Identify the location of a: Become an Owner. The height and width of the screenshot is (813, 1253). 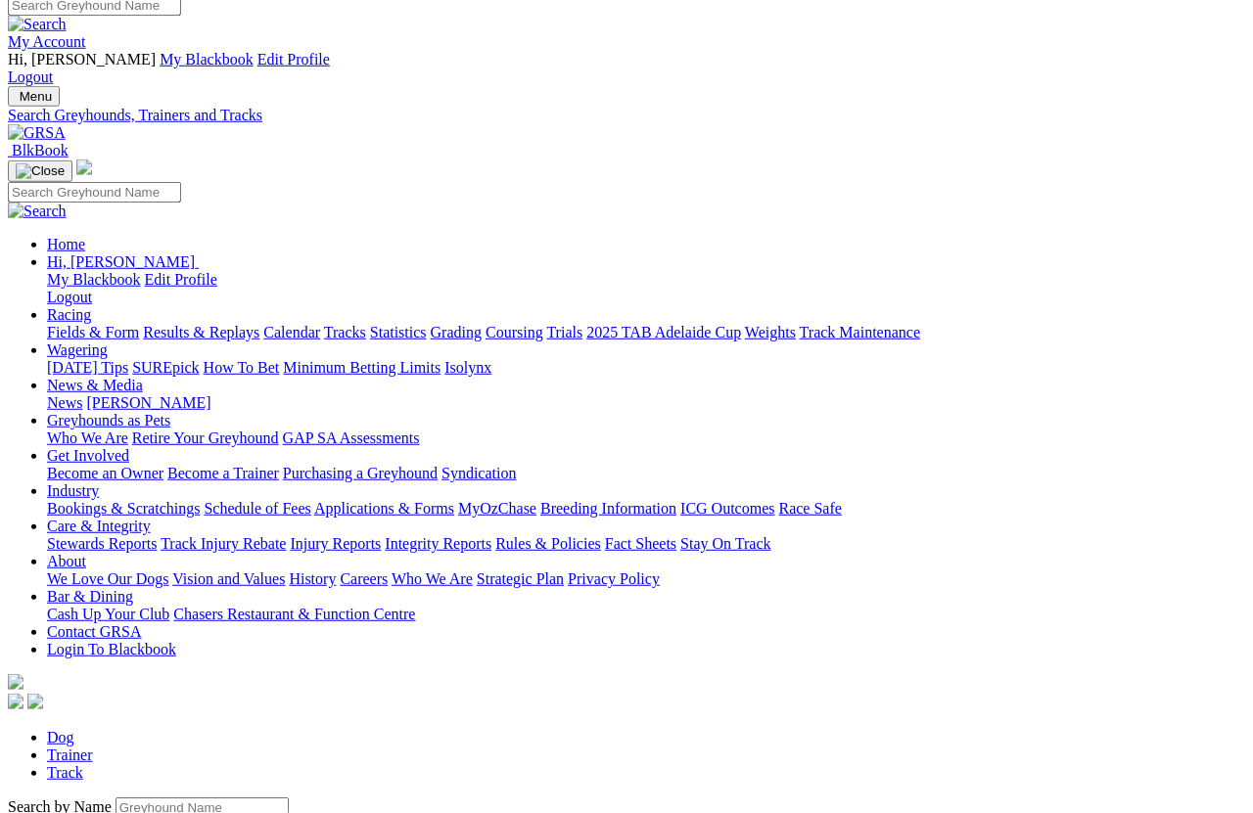
(105, 473).